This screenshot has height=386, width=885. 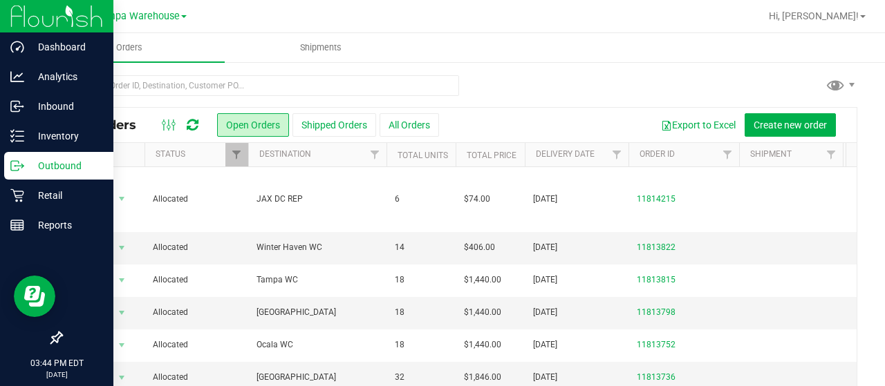 I want to click on button: Export to Excel, so click(x=698, y=125).